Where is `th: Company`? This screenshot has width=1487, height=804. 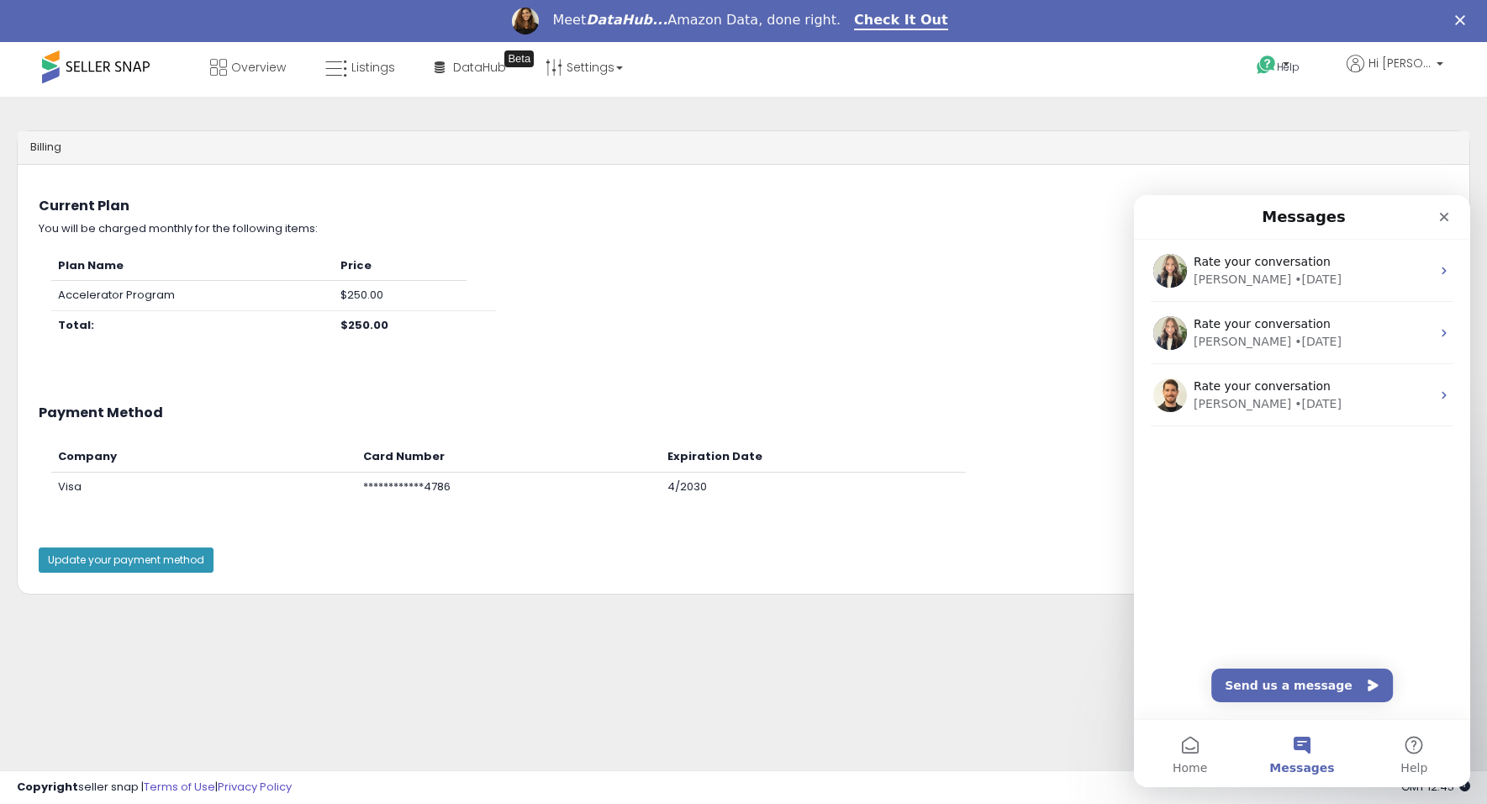 th: Company is located at coordinates (203, 457).